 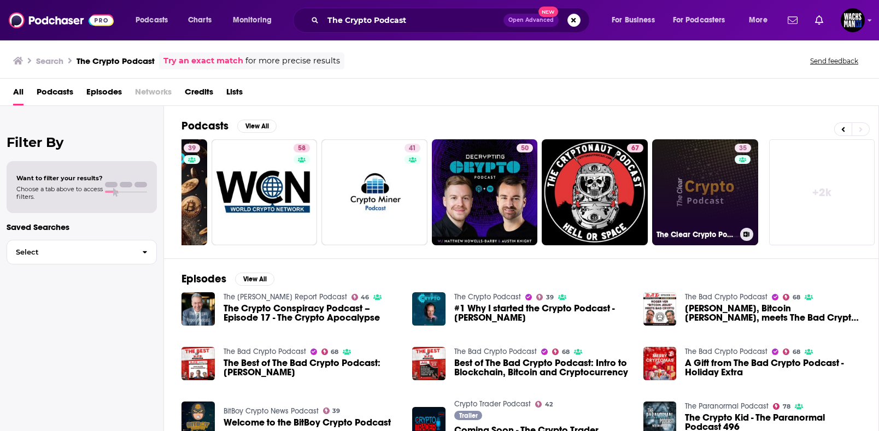 I want to click on span: Monitoring, so click(x=252, y=20).